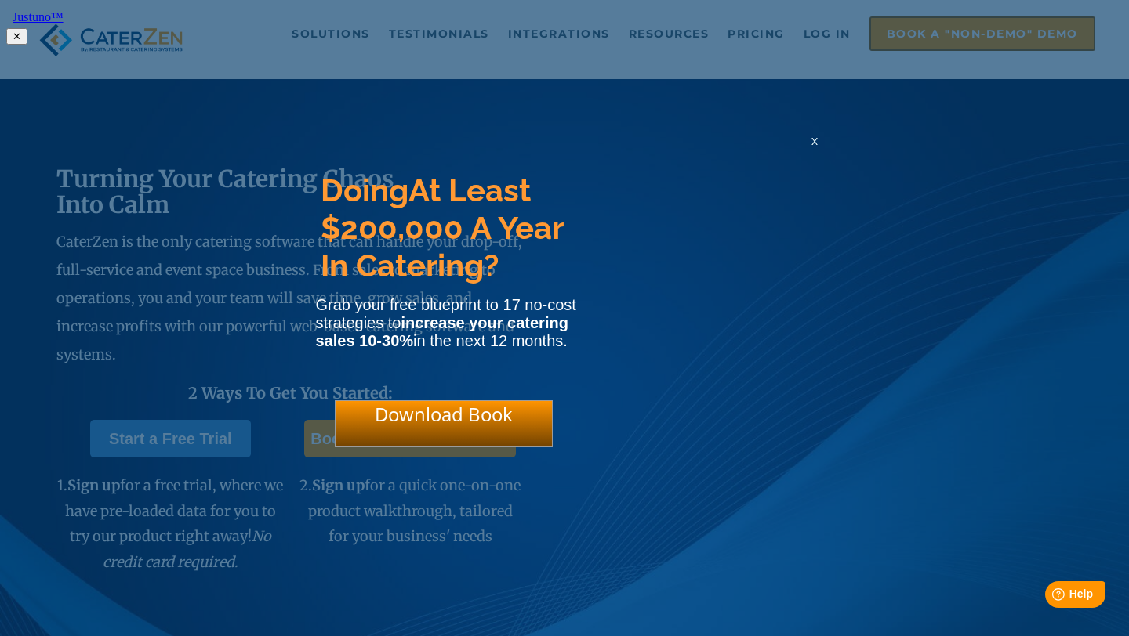 The width and height of the screenshot is (1129, 636). I want to click on span: Help, so click(92, 19).